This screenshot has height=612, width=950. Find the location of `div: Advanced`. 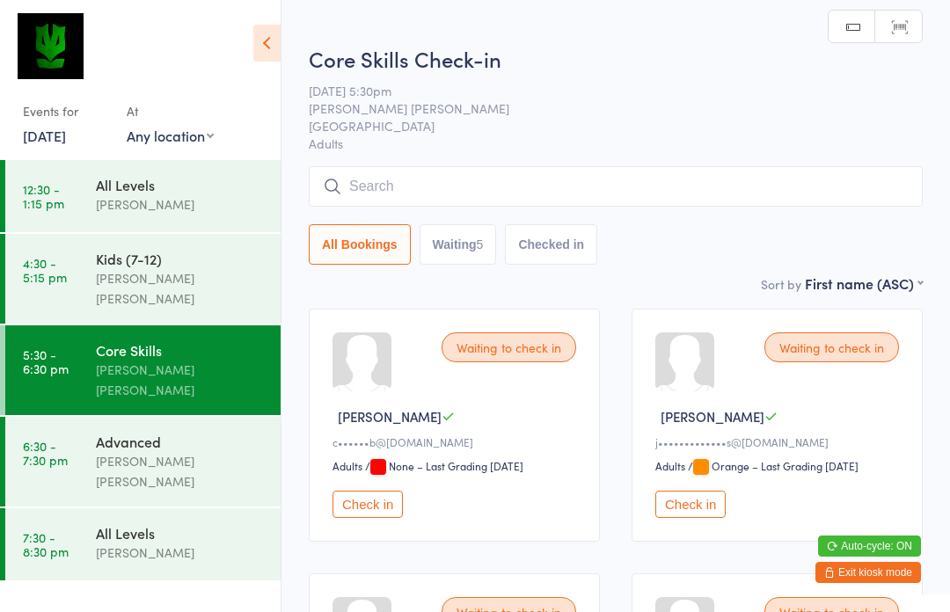

div: Advanced is located at coordinates (180, 442).